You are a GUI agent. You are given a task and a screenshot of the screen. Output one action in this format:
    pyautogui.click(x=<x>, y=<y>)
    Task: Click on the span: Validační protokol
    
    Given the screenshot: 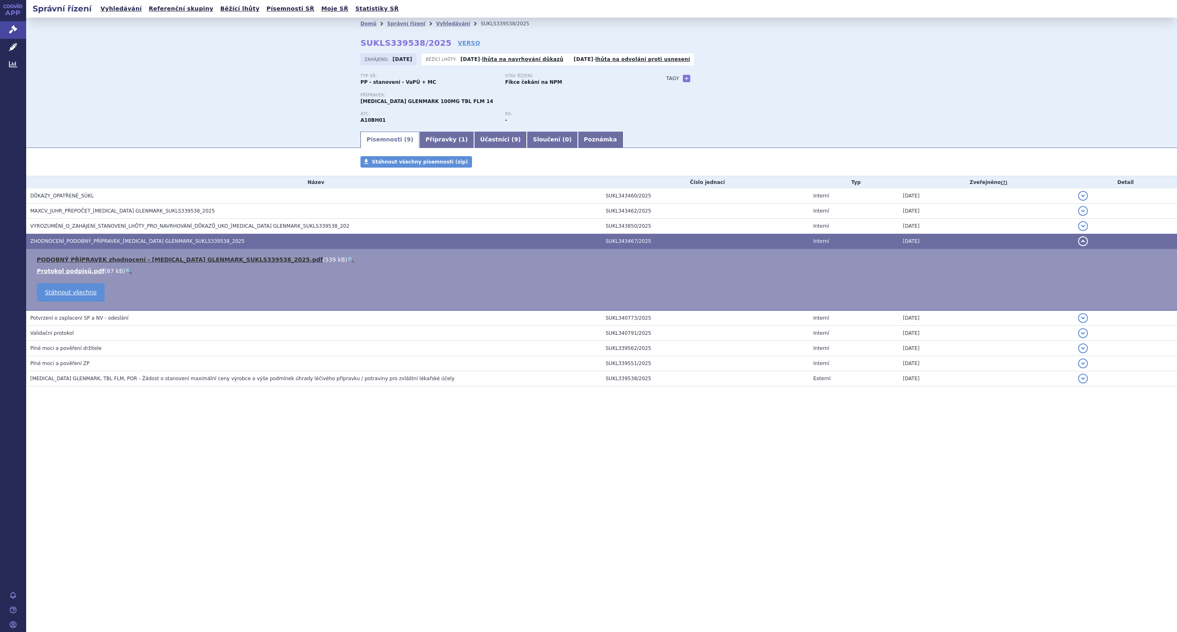 What is the action you would take?
    pyautogui.click(x=52, y=333)
    